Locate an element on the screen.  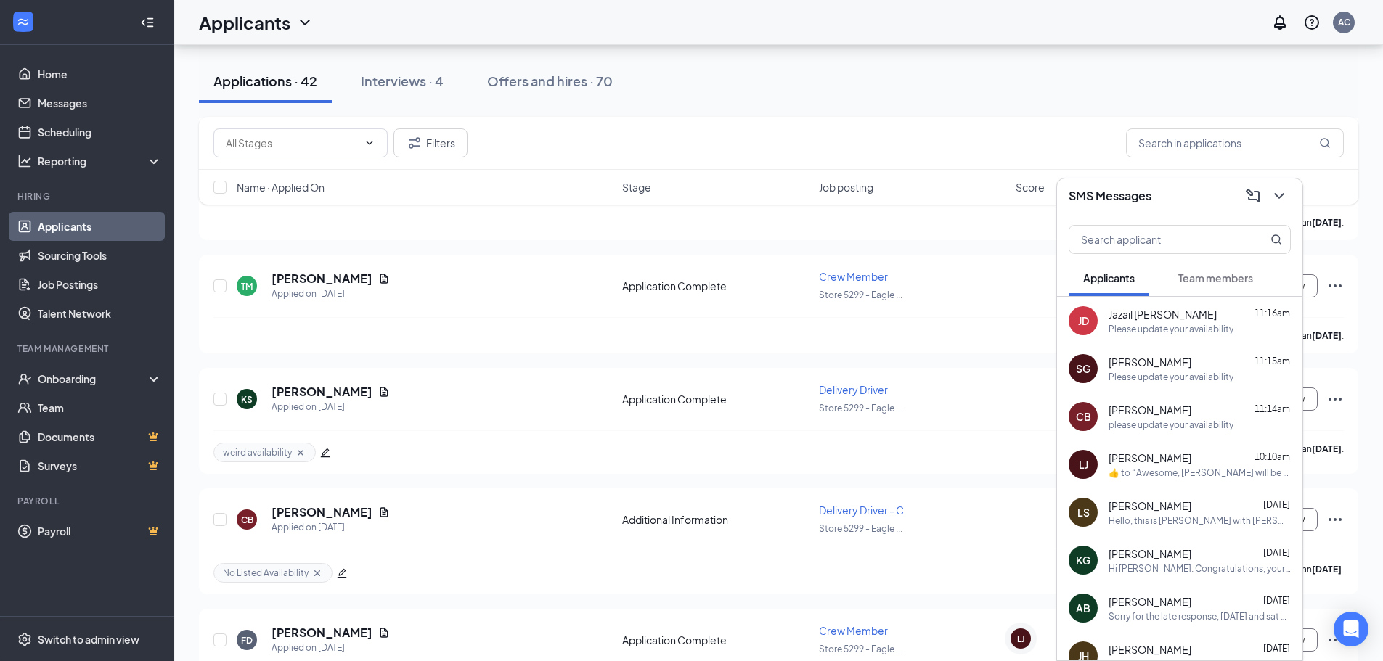
svg: WorkstreamLogo is located at coordinates (23, 22).